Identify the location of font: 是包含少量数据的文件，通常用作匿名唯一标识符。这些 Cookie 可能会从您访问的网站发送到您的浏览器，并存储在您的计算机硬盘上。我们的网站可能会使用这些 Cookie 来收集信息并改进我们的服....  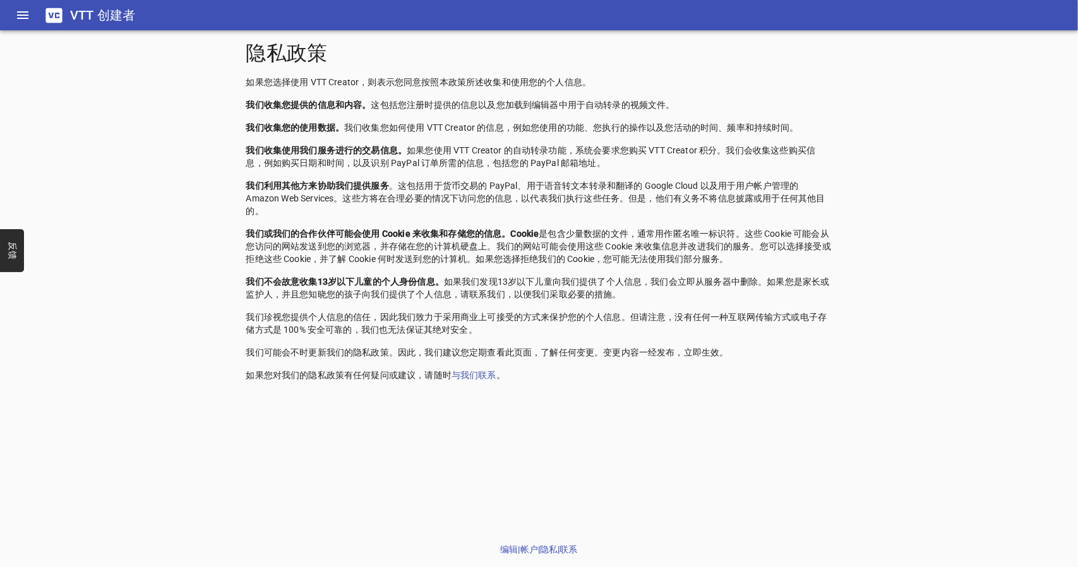
(538, 246).